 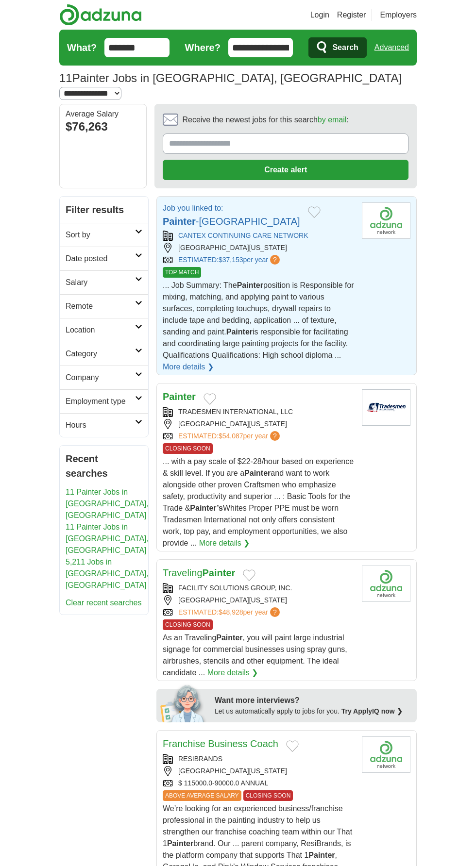 What do you see at coordinates (386, 407) in the screenshot?
I see `img: Tradesmen International, LLC logo` at bounding box center [386, 407].